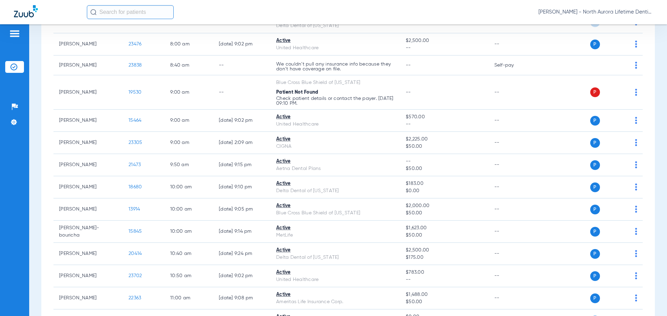 This screenshot has height=316, width=667. Describe the element at coordinates (444, 139) in the screenshot. I see `span: $2,225.00` at that location.